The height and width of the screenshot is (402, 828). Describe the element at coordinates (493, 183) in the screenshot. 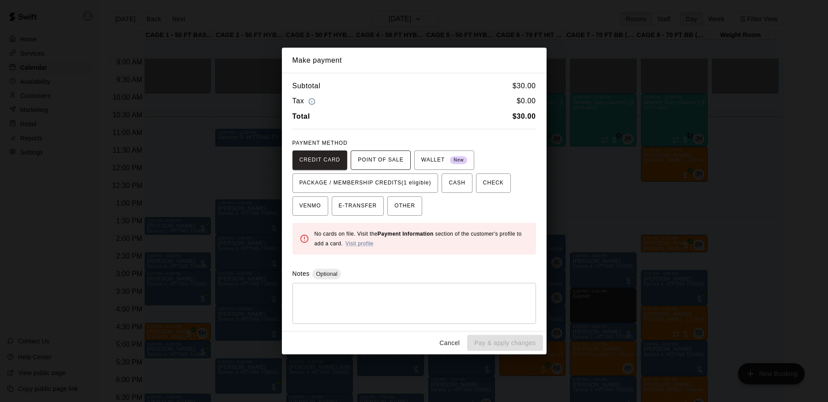

I see `span: CHECK` at that location.